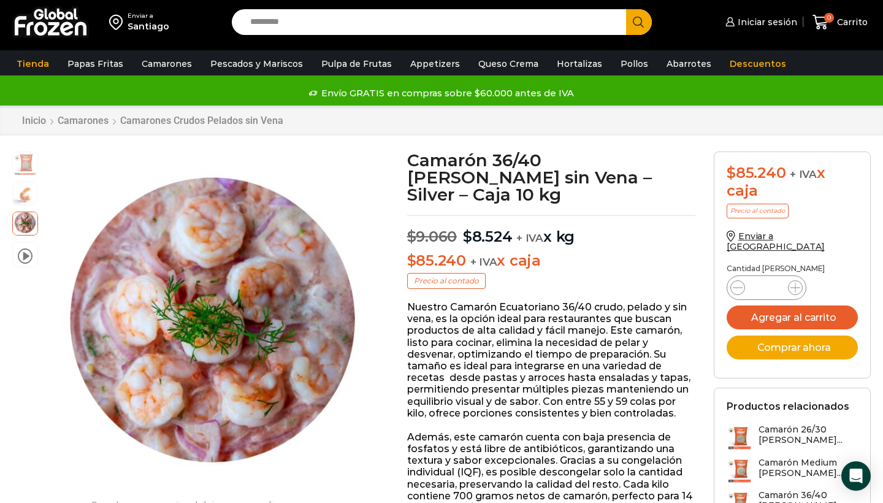 Image resolution: width=883 pixels, height=503 pixels. Describe the element at coordinates (689, 64) in the screenshot. I see `a: Abarrotes` at that location.